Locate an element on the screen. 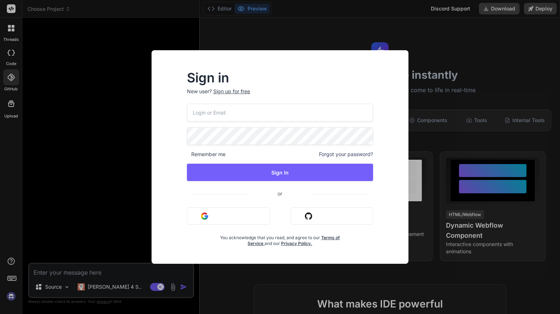 This screenshot has height=314, width=560. input: Login or Email is located at coordinates (280, 112).